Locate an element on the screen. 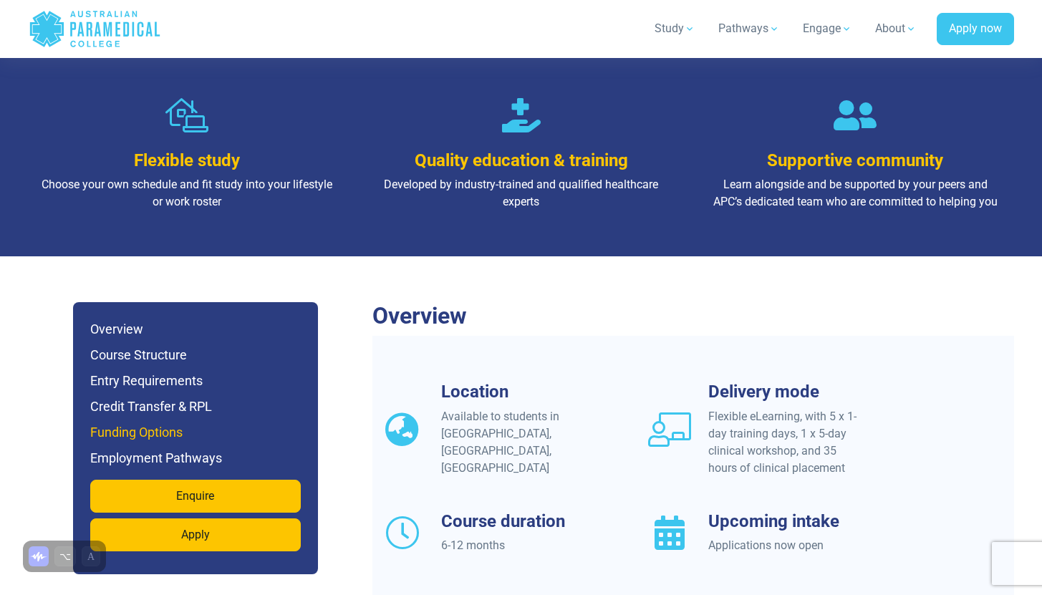  h6: Course Structure is located at coordinates (196, 355).